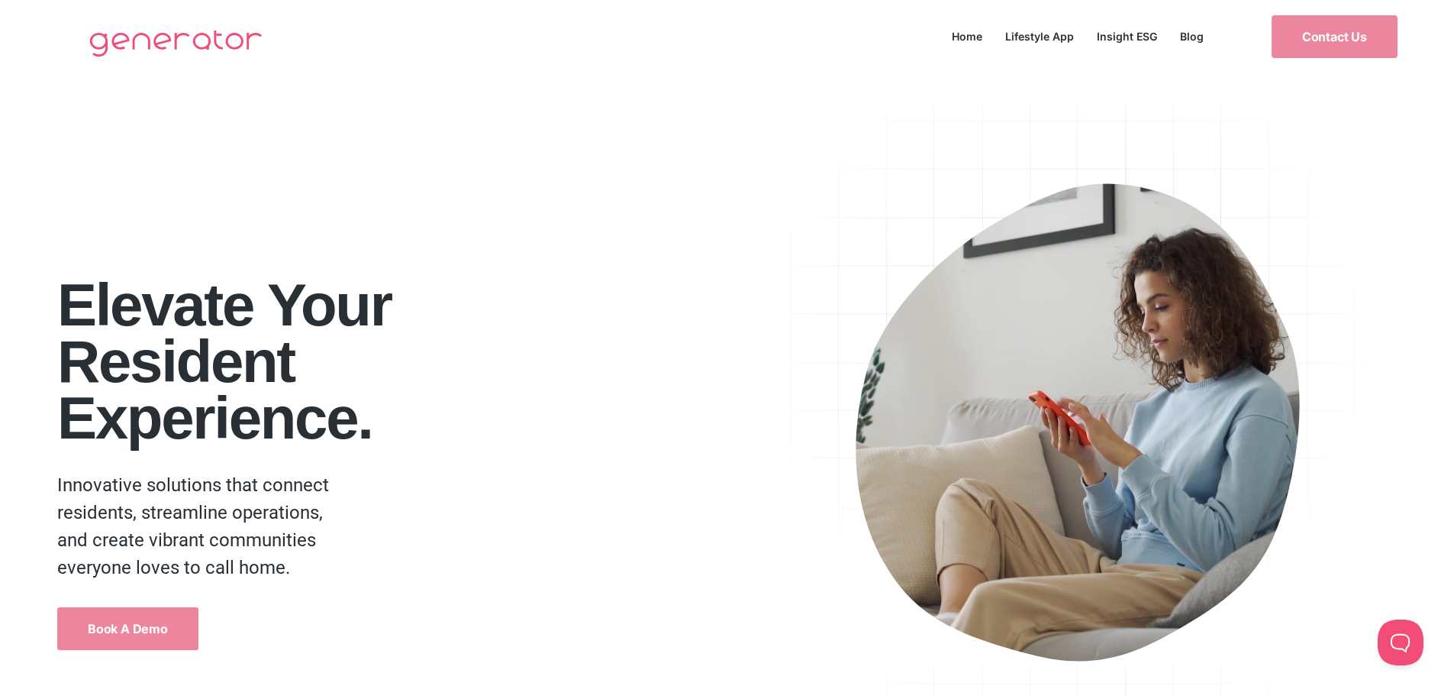 Image resolution: width=1454 pixels, height=696 pixels. I want to click on a: Home, so click(967, 36).